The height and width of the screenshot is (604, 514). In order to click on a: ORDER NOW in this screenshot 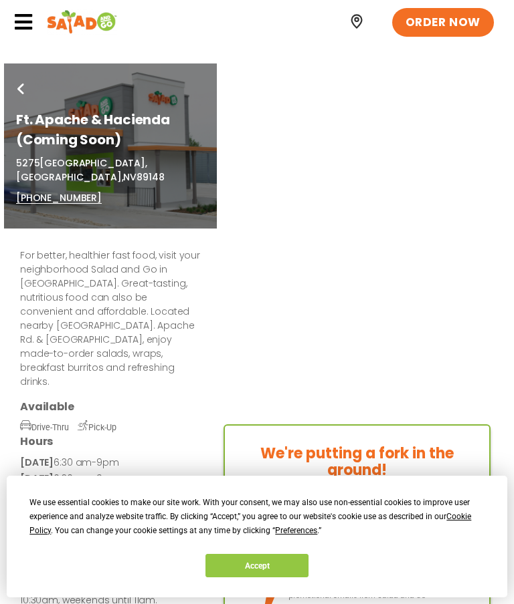, I will do `click(443, 23)`.